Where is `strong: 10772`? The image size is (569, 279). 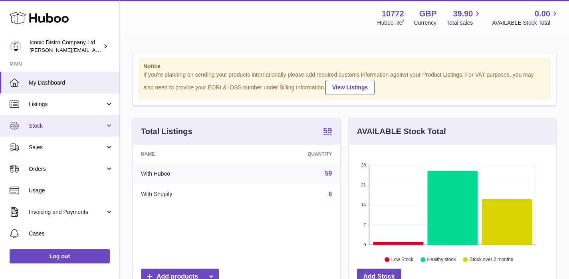 strong: 10772 is located at coordinates (393, 14).